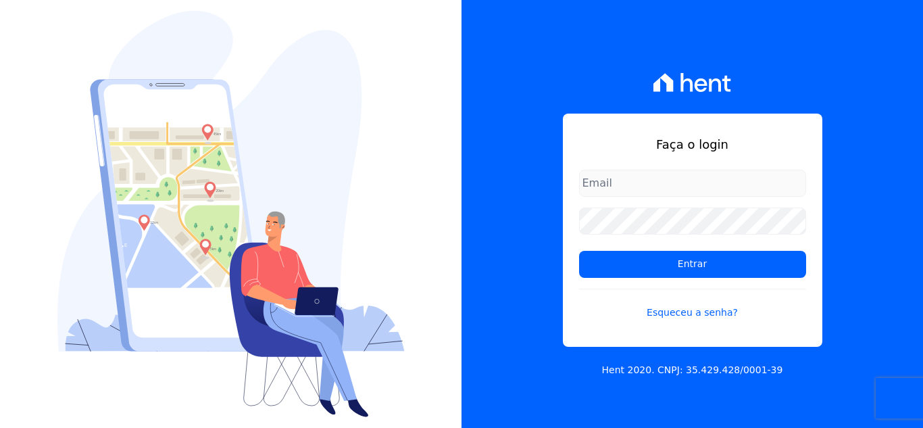  Describe the element at coordinates (693, 264) in the screenshot. I see `input: Entrar` at that location.